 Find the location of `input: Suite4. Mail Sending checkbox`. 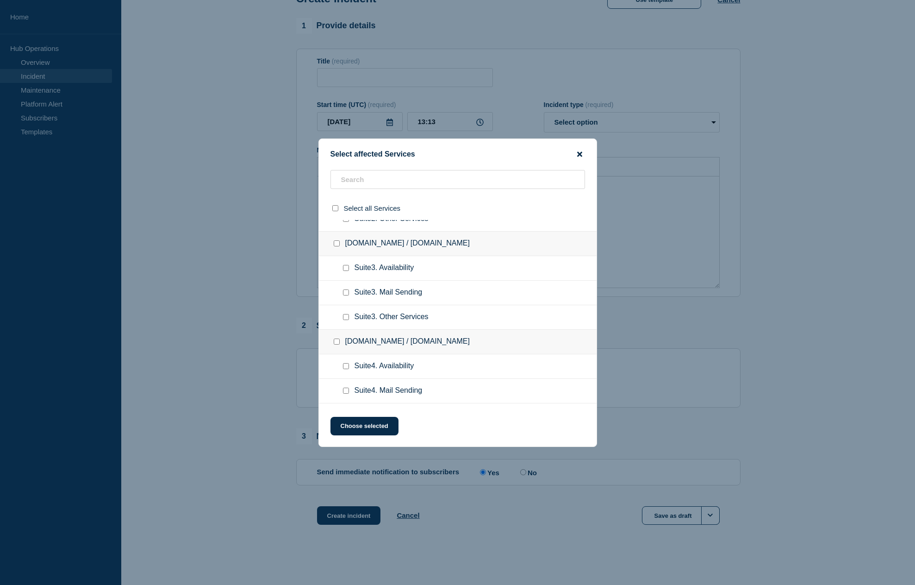

input: Suite4. Mail Sending checkbox is located at coordinates (346, 390).